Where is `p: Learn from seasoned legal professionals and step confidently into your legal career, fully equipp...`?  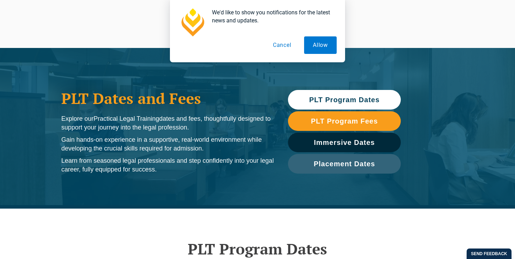
p: Learn from seasoned legal professionals and step confidently into your legal career, fully equipp... is located at coordinates (167, 165).